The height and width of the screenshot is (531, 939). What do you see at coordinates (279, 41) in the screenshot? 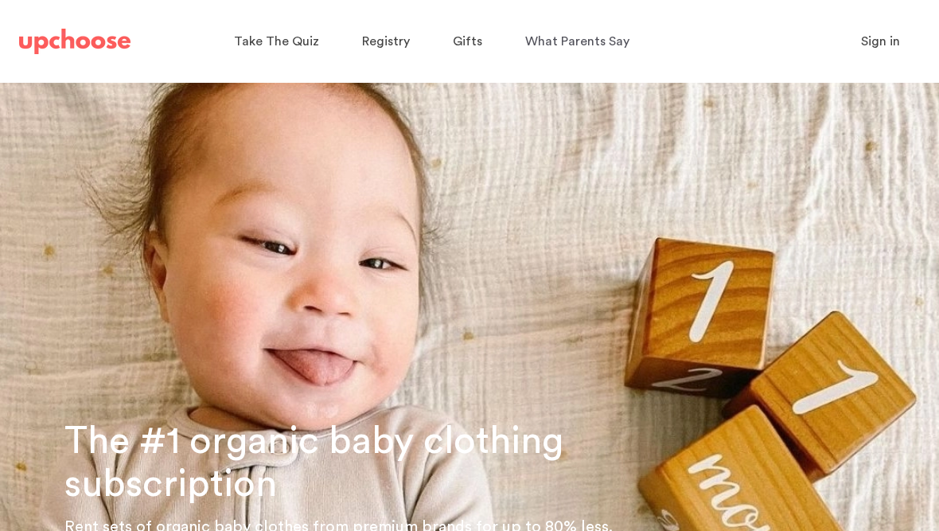
I see `a: Take The Quiz` at bounding box center [279, 41].